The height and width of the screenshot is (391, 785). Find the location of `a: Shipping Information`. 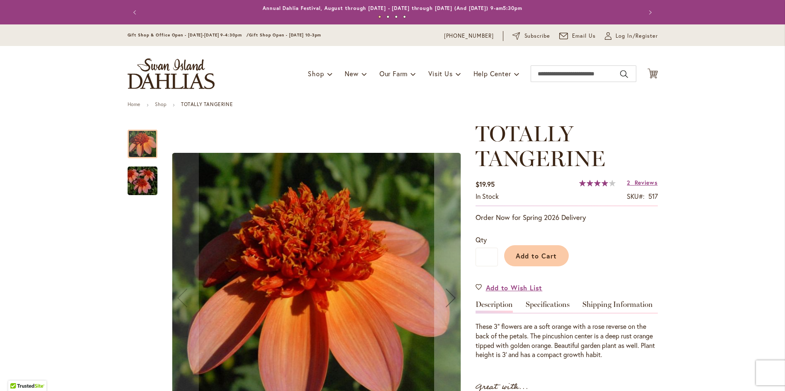

a: Shipping Information is located at coordinates (618, 307).